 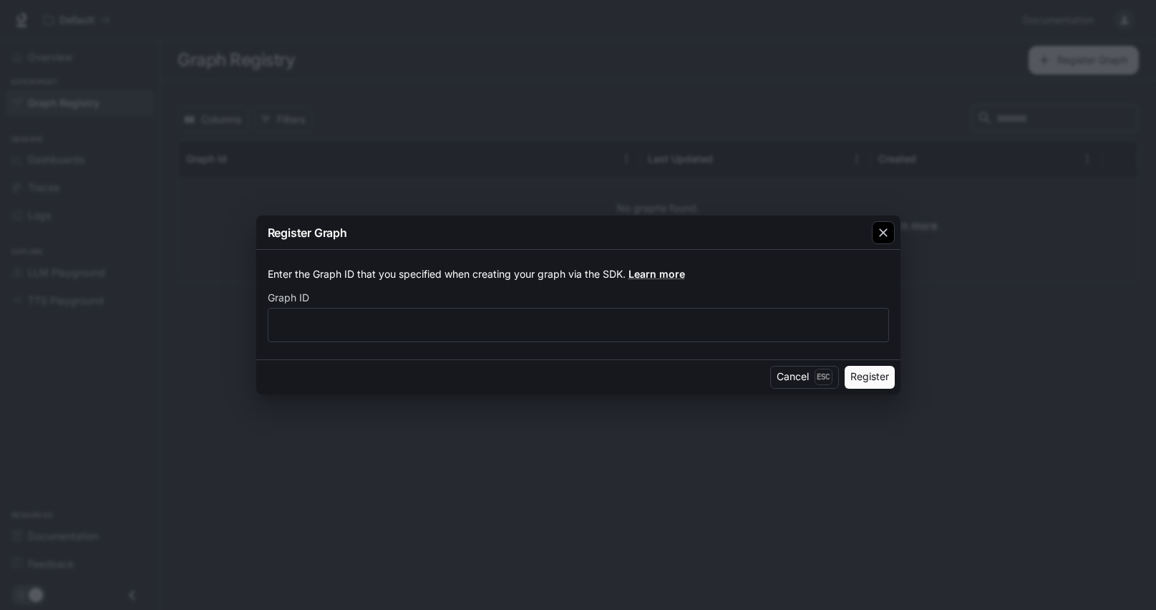 I want to click on a: Learn more, so click(x=656, y=273).